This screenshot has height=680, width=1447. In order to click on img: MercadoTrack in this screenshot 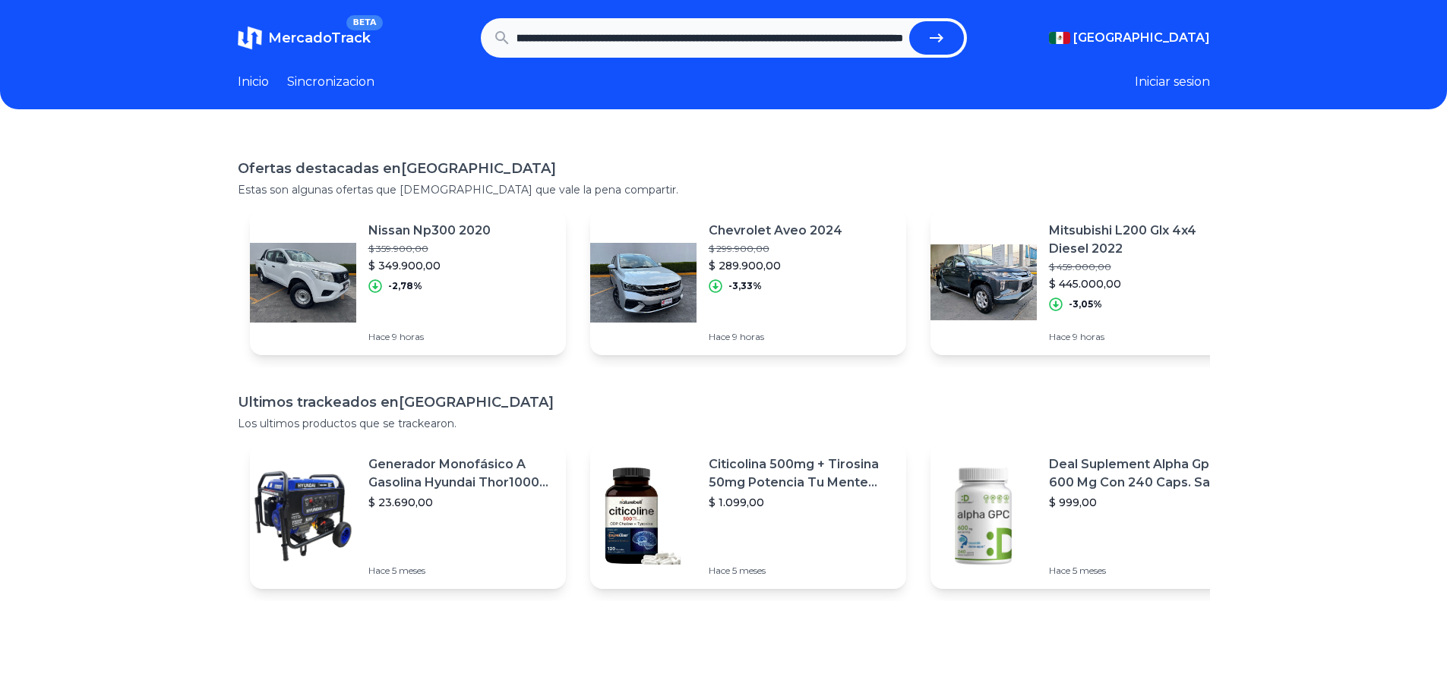, I will do `click(250, 38)`.